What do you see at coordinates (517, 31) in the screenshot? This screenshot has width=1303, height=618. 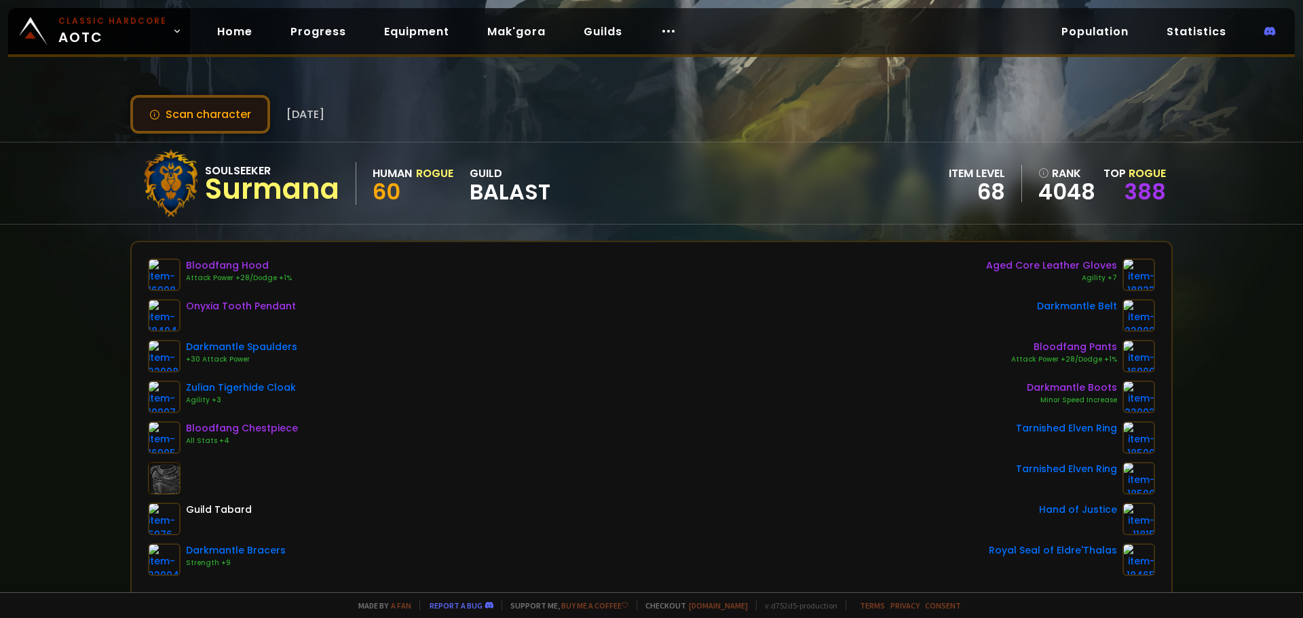 I see `a: Mak'gora` at bounding box center [517, 31].